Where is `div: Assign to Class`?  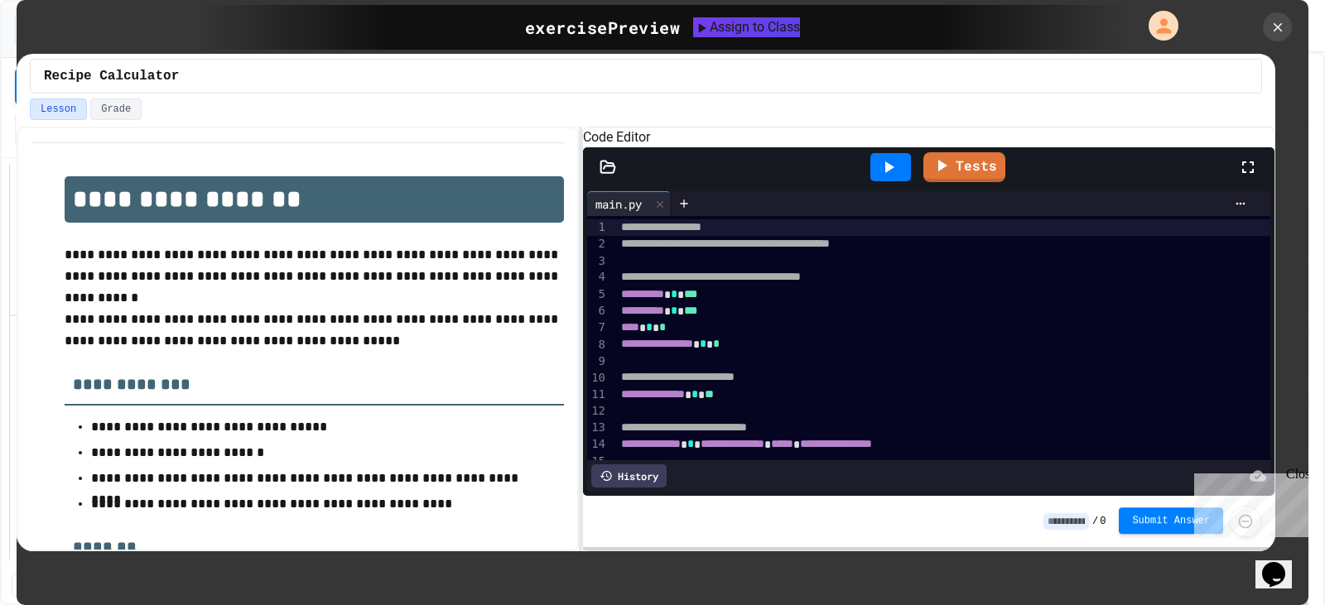 div: Assign to Class is located at coordinates (746, 27).